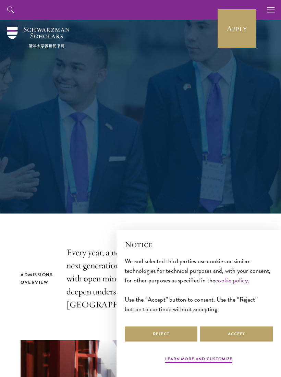  Describe the element at coordinates (161, 334) in the screenshot. I see `button: Reject` at that location.